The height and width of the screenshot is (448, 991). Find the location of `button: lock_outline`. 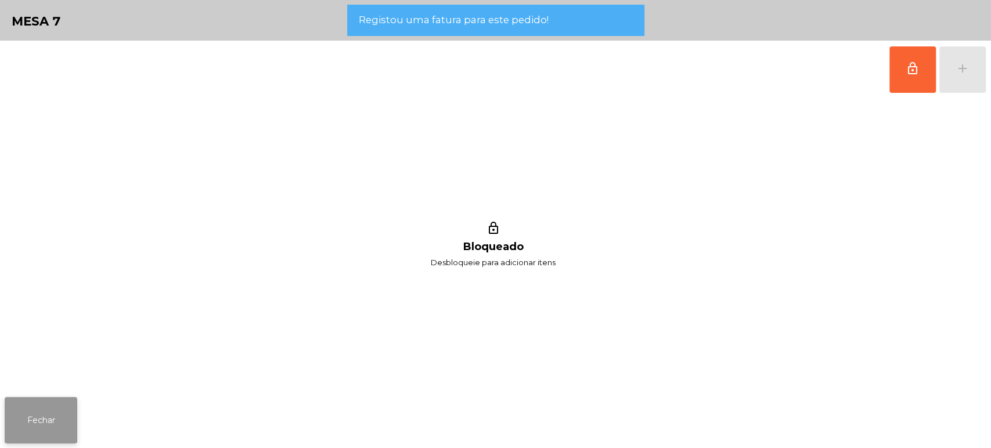

button: lock_outline is located at coordinates (912, 70).